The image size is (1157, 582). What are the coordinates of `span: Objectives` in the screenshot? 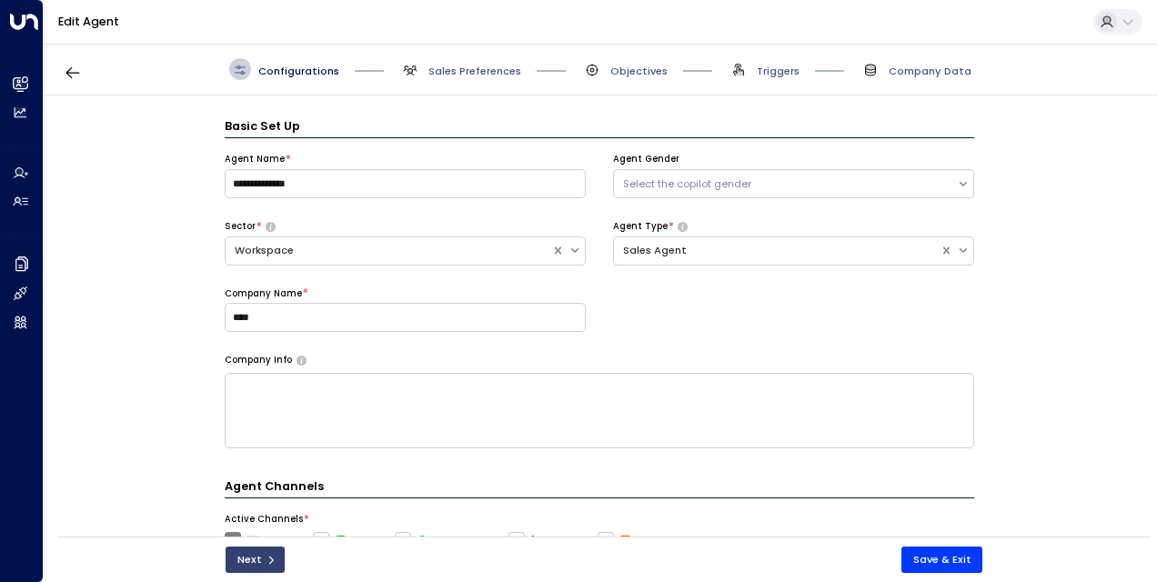 It's located at (638, 71).